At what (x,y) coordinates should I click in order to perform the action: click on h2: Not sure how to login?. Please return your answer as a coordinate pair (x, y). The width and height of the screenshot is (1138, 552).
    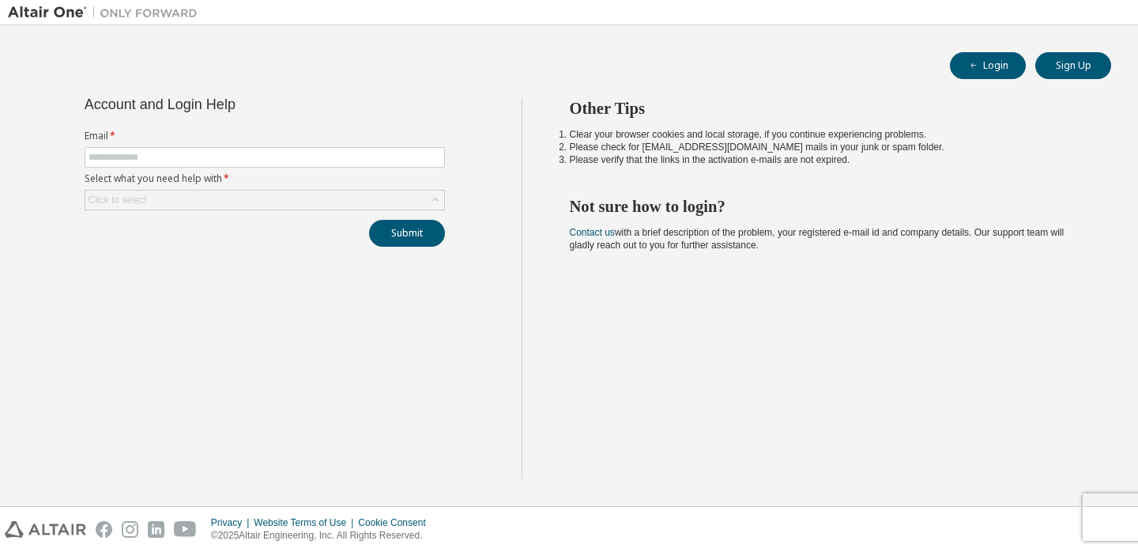
    Looking at the image, I should click on (827, 206).